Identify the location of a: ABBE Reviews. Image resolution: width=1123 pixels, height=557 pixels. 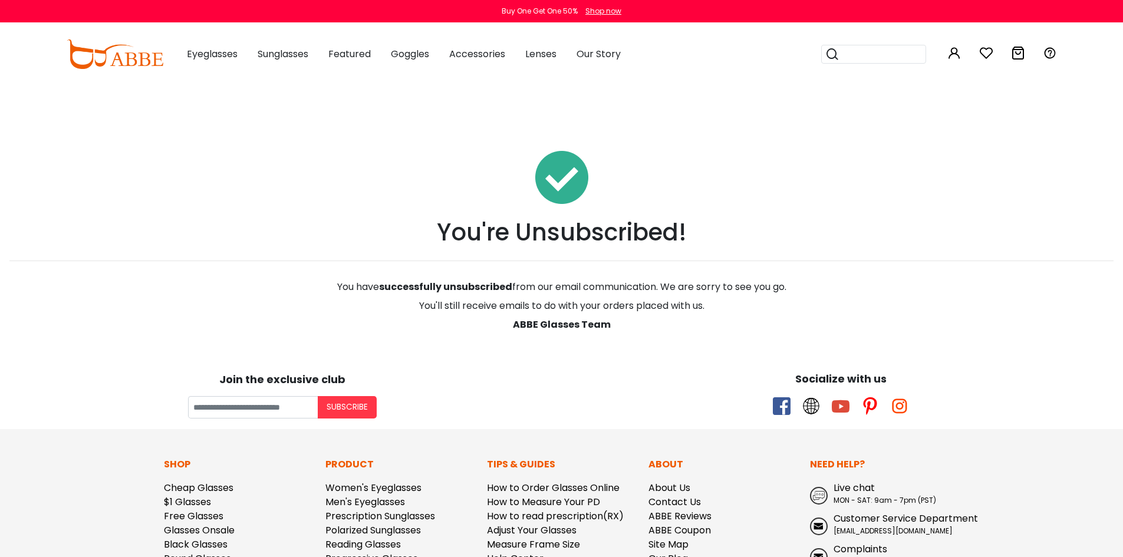
(680, 516).